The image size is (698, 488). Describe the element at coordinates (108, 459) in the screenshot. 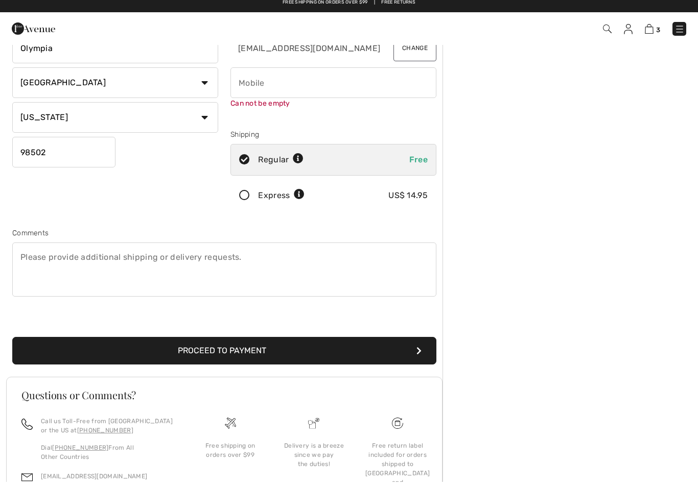

I see `p: Dial From All Other Countries` at that location.